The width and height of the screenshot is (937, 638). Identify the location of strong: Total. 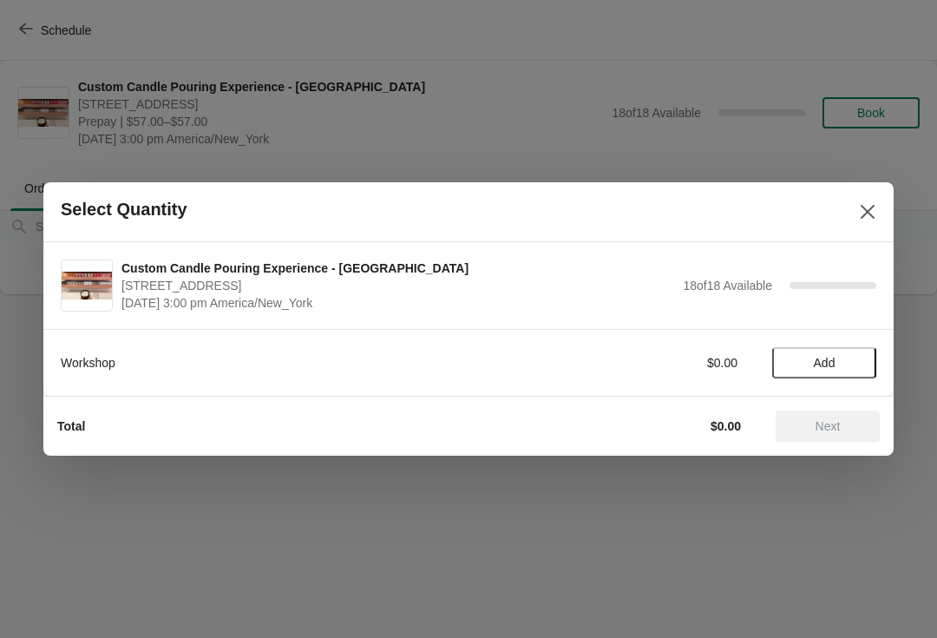
(71, 426).